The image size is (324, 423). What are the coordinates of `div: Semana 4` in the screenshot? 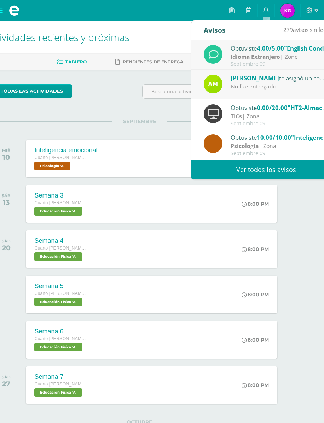 It's located at (61, 241).